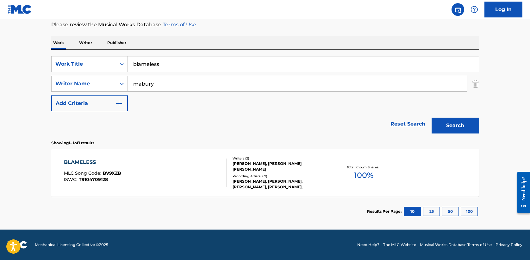  What do you see at coordinates (470, 211) in the screenshot?
I see `button: 100` at bounding box center [470, 211].